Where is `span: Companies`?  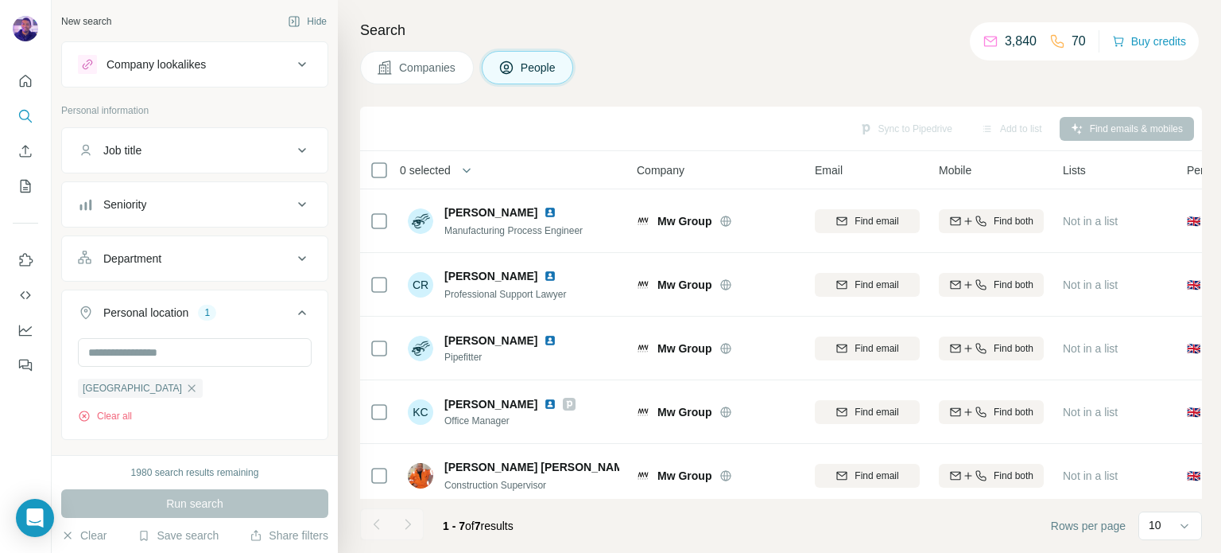 span: Companies is located at coordinates (428, 68).